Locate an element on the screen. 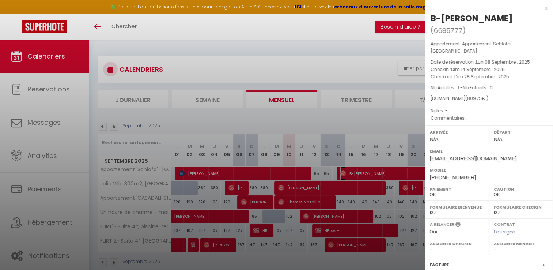 This screenshot has height=270, width=553. label: Contrat is located at coordinates (504, 223).